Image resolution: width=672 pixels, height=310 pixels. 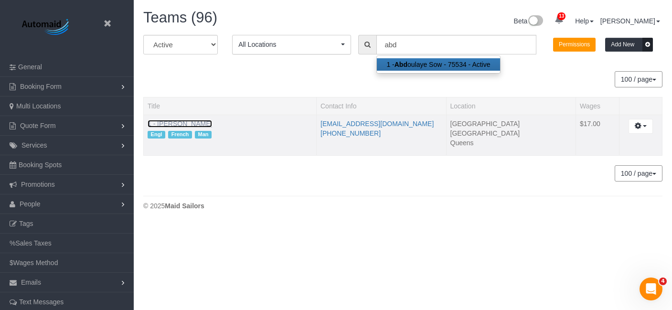 I want to click on span: Quote Form, so click(x=38, y=126).